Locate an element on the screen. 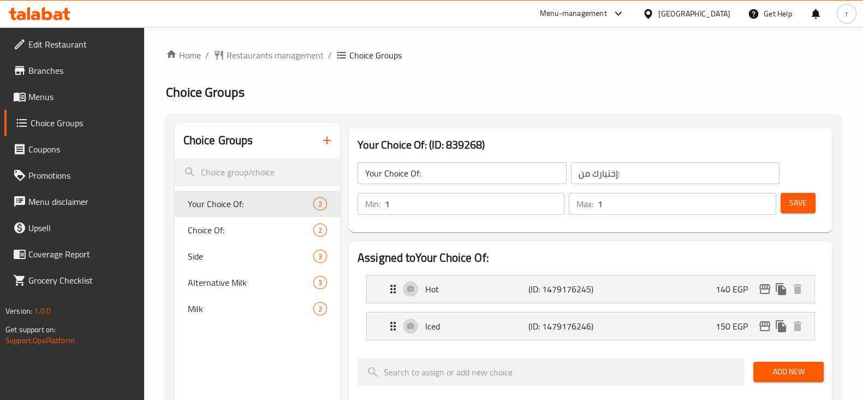 This screenshot has width=863, height=400. span: 1.0.0 is located at coordinates (42, 311).